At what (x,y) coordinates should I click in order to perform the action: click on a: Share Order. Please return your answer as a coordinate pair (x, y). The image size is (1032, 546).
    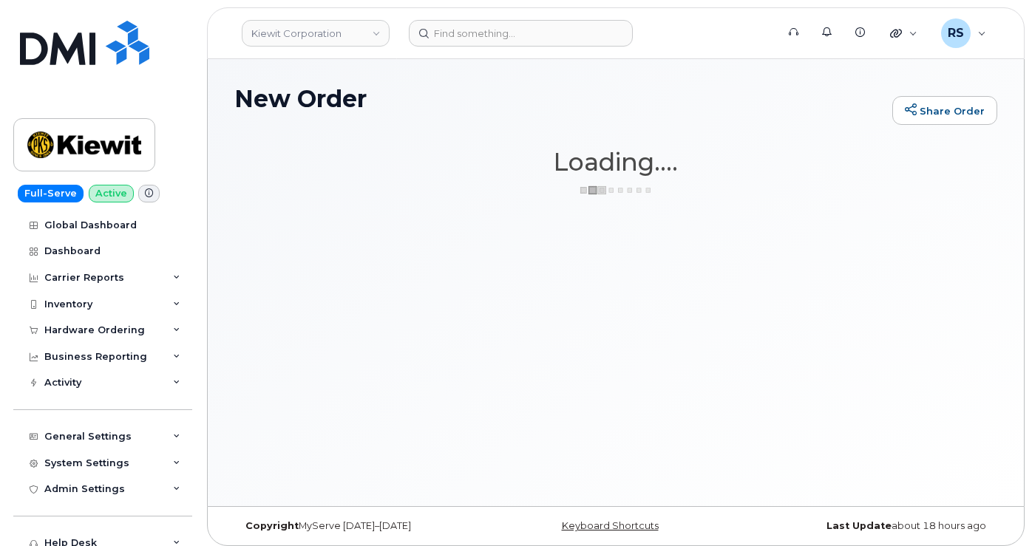
    Looking at the image, I should click on (945, 111).